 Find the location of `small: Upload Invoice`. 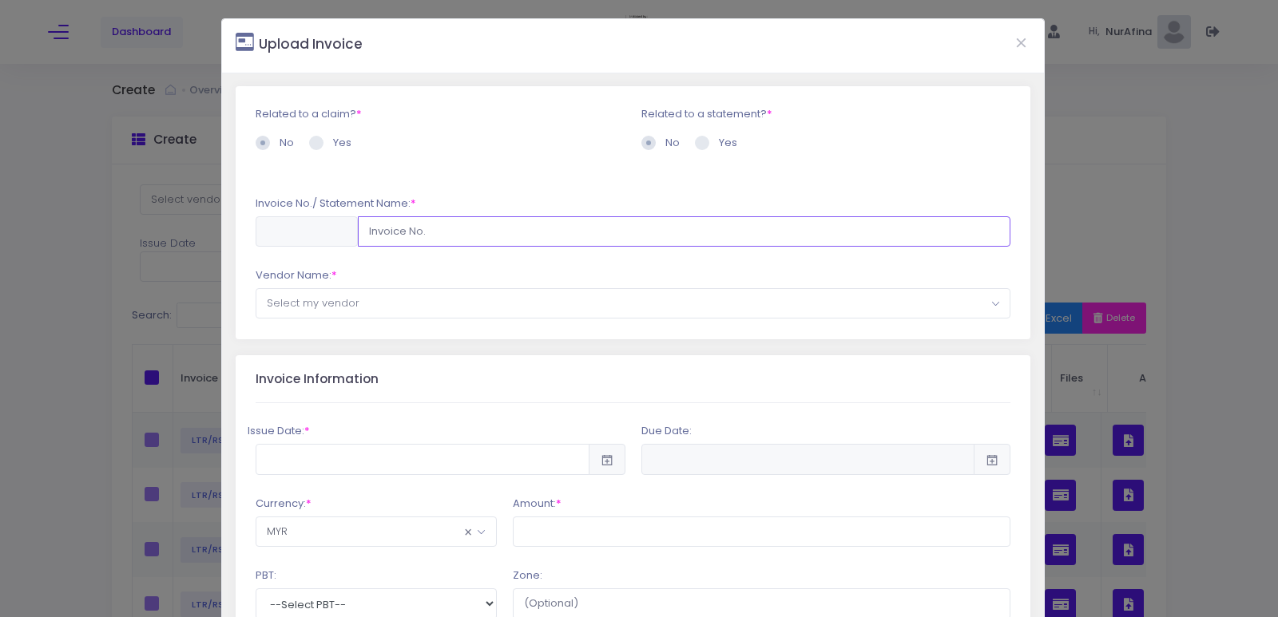

small: Upload Invoice is located at coordinates (311, 44).